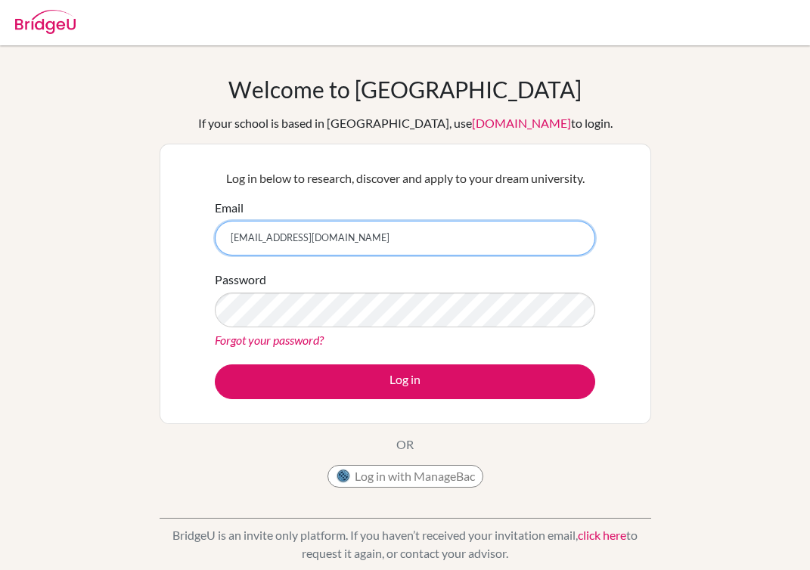 The width and height of the screenshot is (810, 570). What do you see at coordinates (405, 544) in the screenshot?
I see `p: BridgeU is an invite only platform. If you haven’t received your invitation email, to request it ...` at bounding box center [405, 544].